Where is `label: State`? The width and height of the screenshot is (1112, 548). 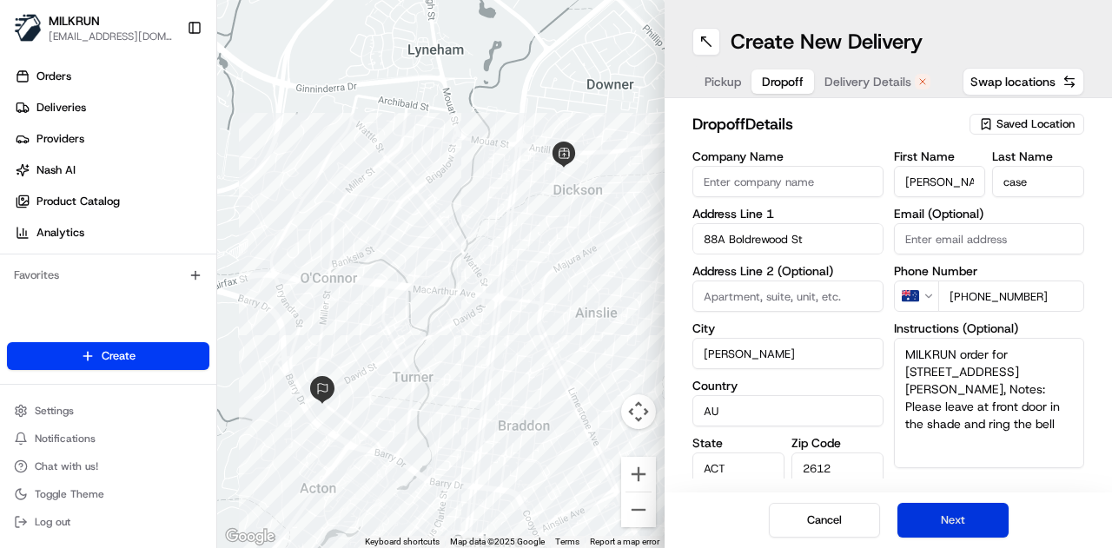
label: State is located at coordinates (739, 443).